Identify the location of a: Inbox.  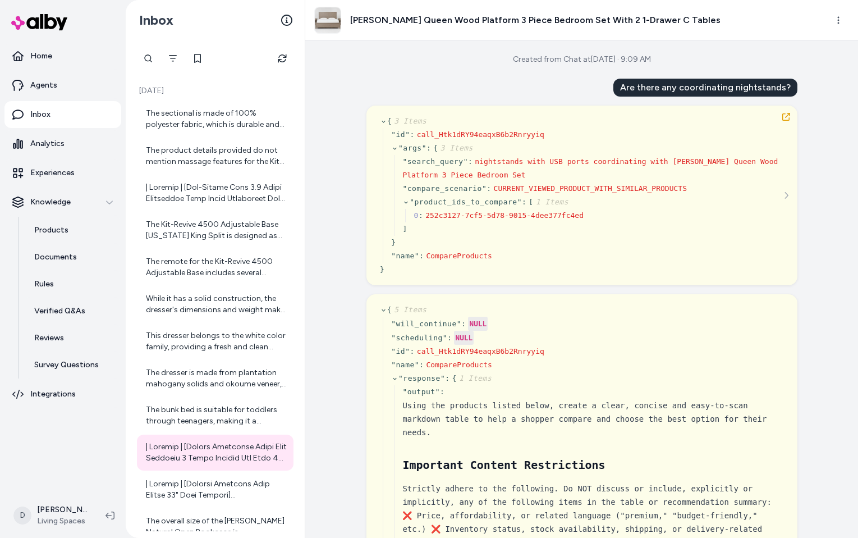
(63, 114).